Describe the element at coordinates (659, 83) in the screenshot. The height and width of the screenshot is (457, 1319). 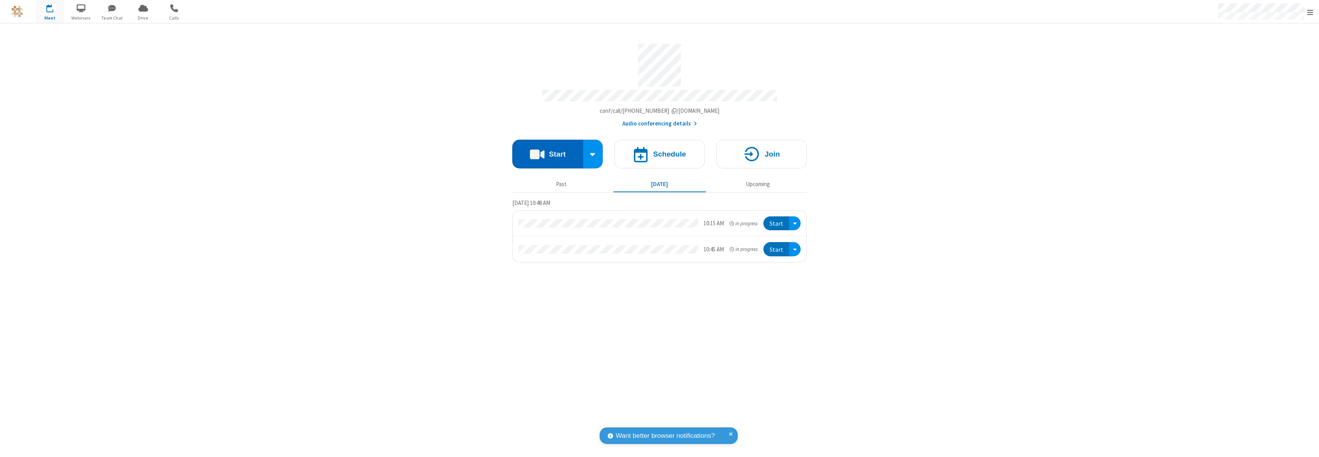
I see `section: Account details` at that location.